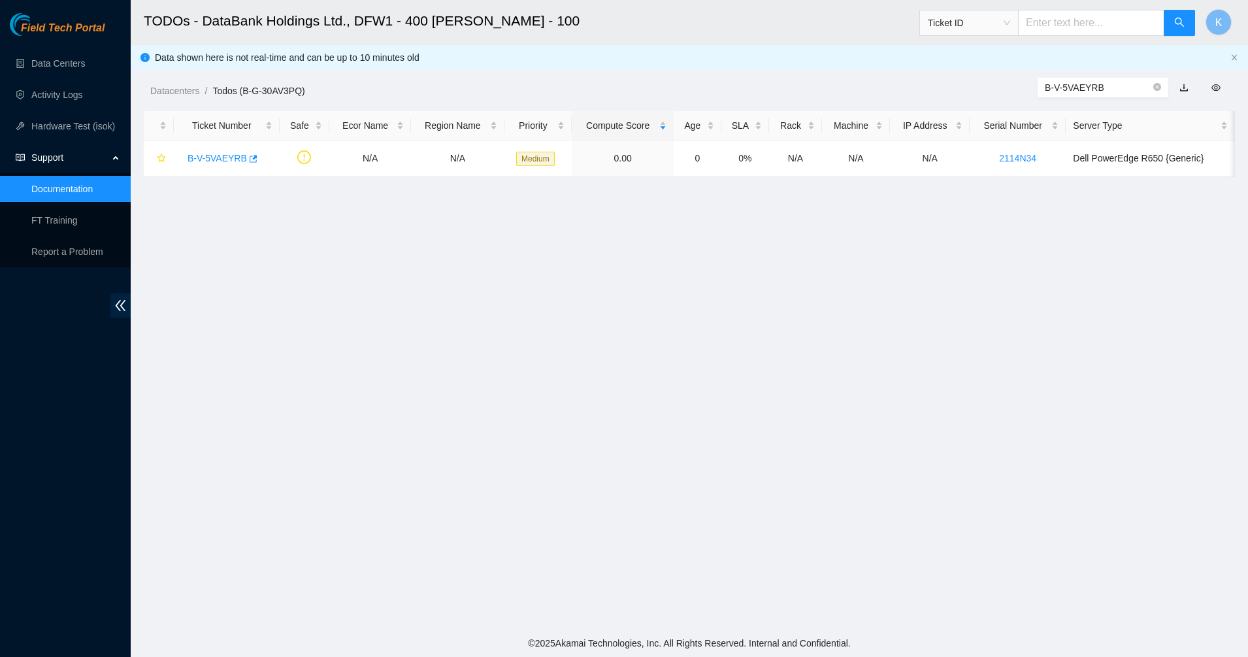 The height and width of the screenshot is (657, 1248). What do you see at coordinates (1098, 88) in the screenshot?
I see `input: Search` at bounding box center [1098, 88].